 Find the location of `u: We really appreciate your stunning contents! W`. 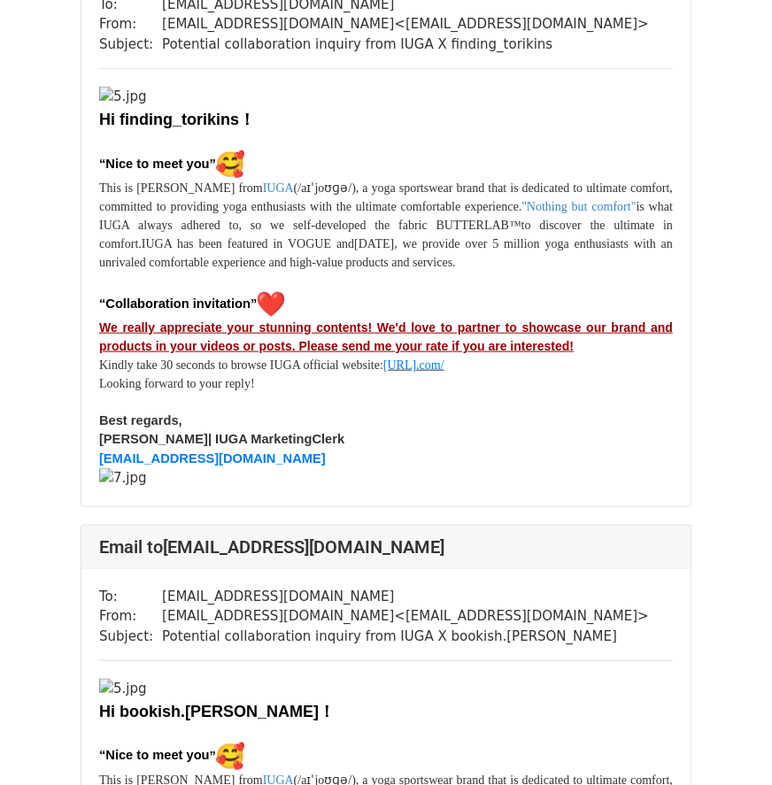

u: We really appreciate your stunning contents! W is located at coordinates (243, 327).